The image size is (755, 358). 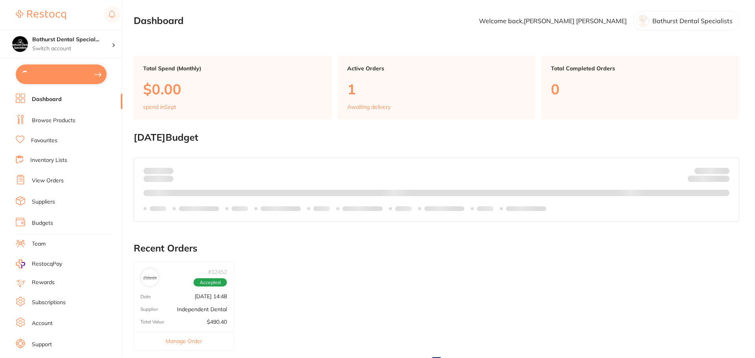 What do you see at coordinates (436, 88) in the screenshot?
I see `a: Active Orders1Awaiting delivery` at bounding box center [436, 88].